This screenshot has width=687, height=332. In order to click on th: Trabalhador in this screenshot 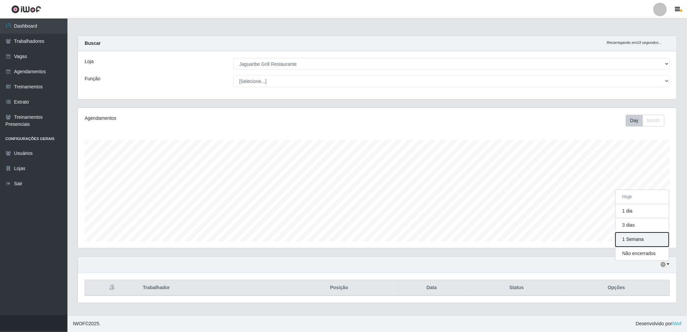, I will do `click(211, 288)`.